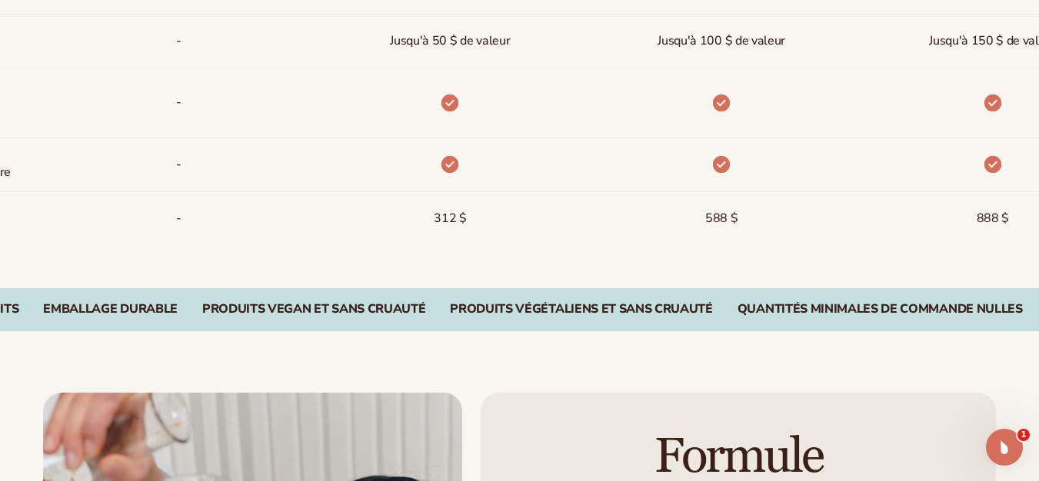 This screenshot has height=481, width=1039. What do you see at coordinates (314, 309) in the screenshot?
I see `font: PRODUITS VEGAN ET SANS CRUAUTÉ` at bounding box center [314, 309].